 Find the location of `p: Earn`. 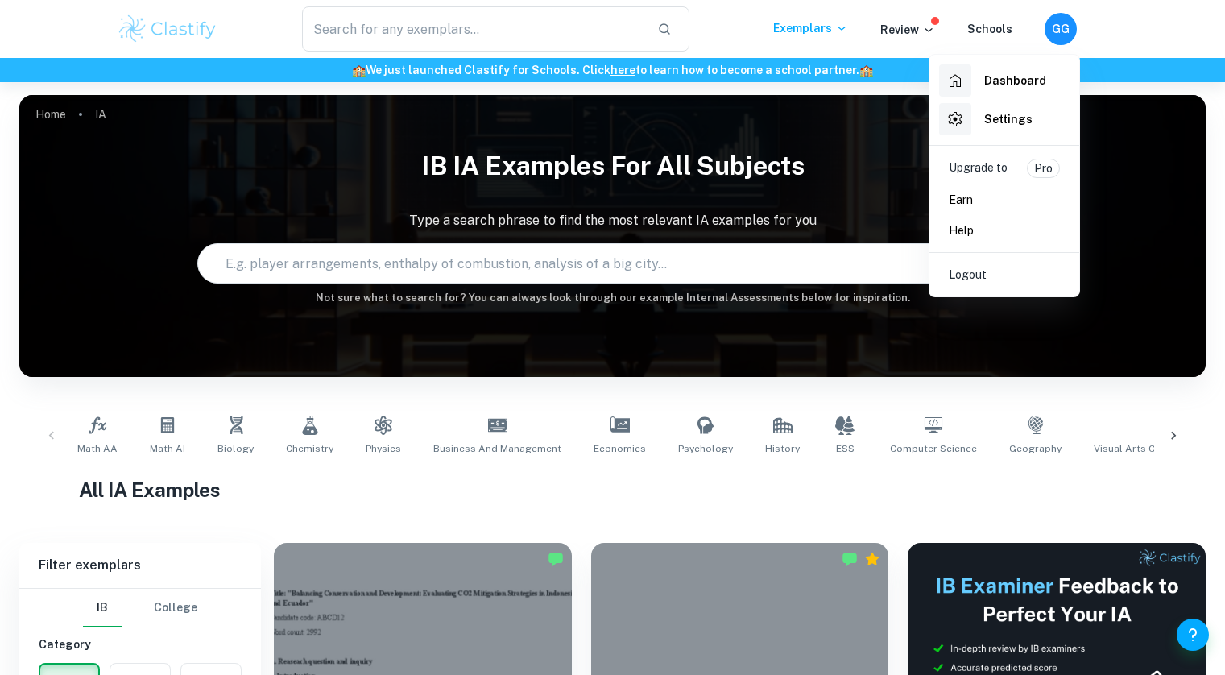

p: Earn is located at coordinates (961, 200).